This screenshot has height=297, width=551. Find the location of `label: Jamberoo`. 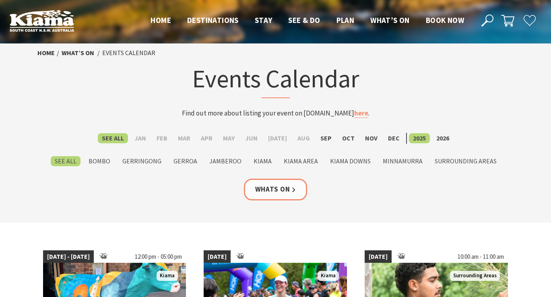

label: Jamberoo is located at coordinates (225, 161).